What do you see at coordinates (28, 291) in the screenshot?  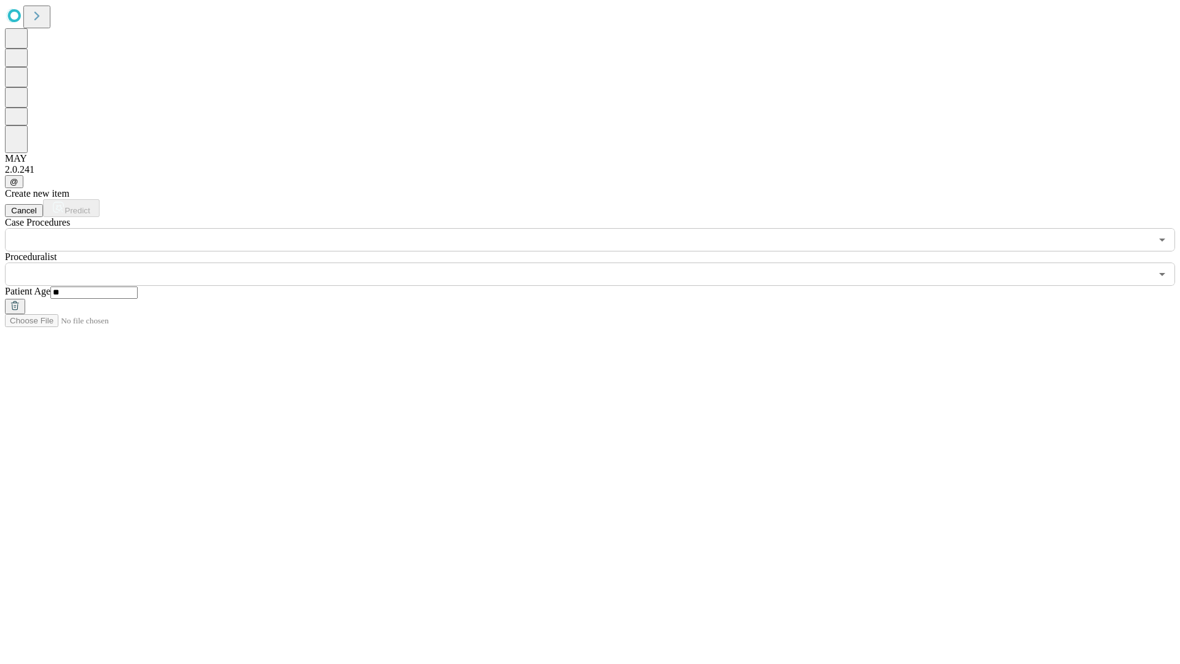 I see `span: Patient Age` at bounding box center [28, 291].